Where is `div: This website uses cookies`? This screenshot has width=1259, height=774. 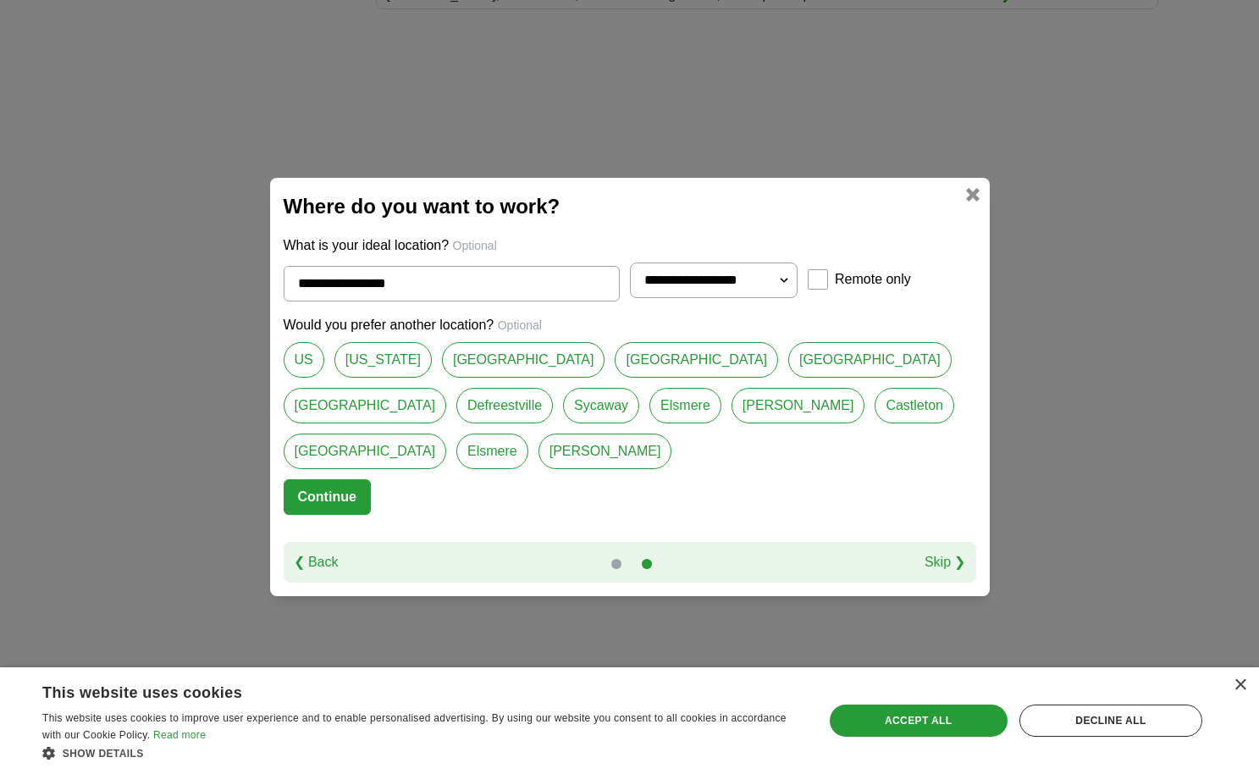 div: This website uses cookies is located at coordinates (399, 690).